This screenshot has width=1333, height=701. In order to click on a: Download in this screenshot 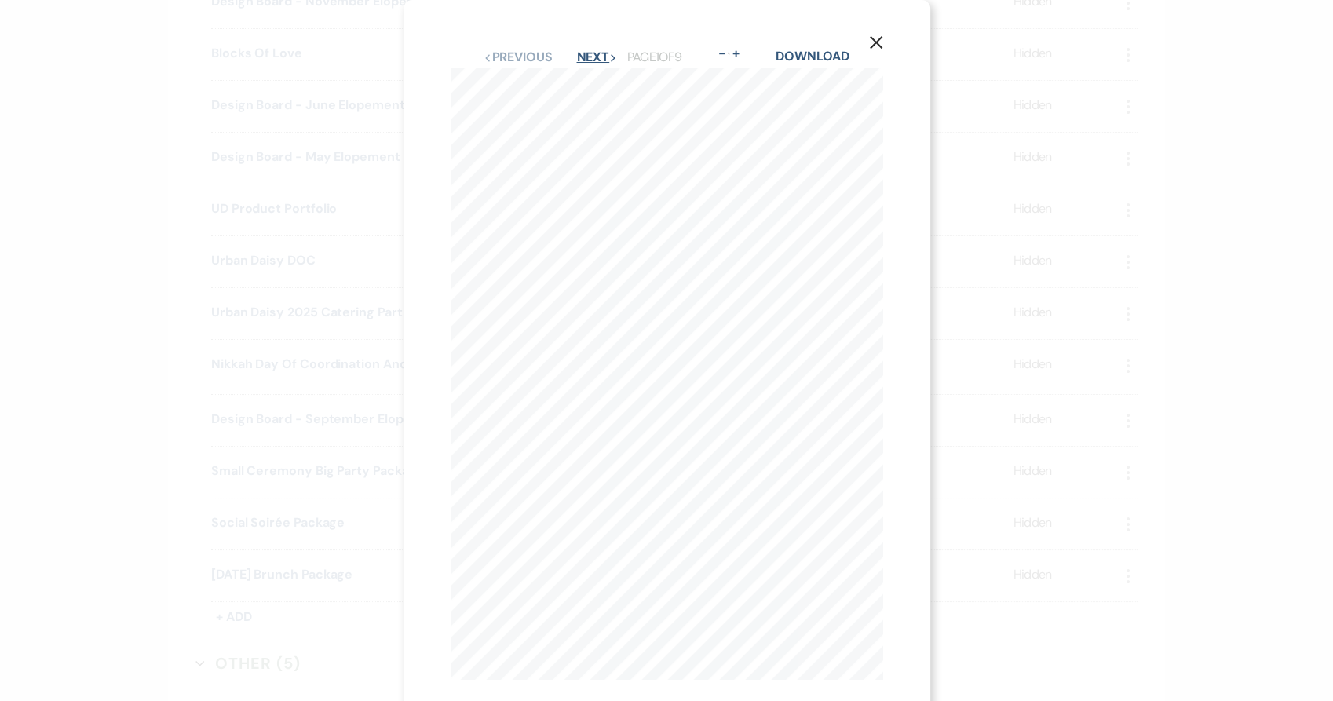, I will do `click(812, 56)`.